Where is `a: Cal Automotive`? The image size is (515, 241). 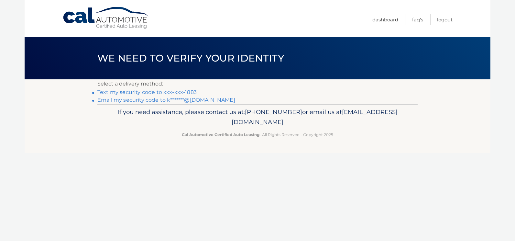 a: Cal Automotive is located at coordinates (106, 18).